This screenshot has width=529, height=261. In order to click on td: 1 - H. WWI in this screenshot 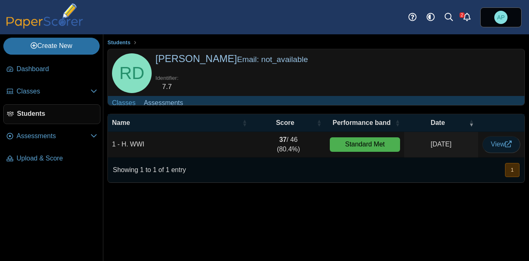, I will do `click(179, 145)`.